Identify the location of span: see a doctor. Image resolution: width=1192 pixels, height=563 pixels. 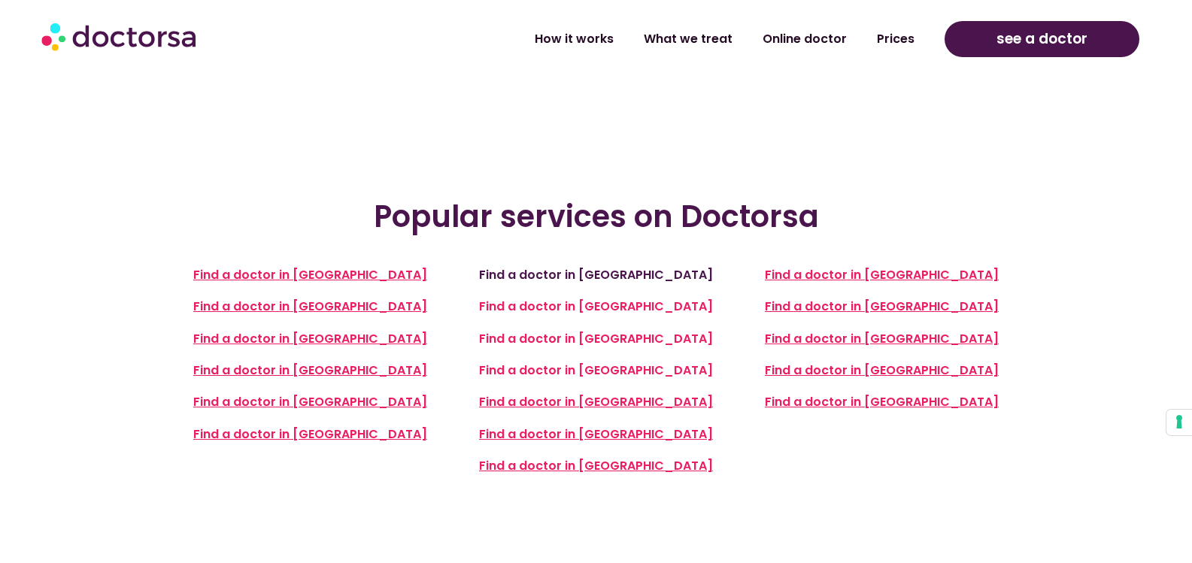
(1041, 39).